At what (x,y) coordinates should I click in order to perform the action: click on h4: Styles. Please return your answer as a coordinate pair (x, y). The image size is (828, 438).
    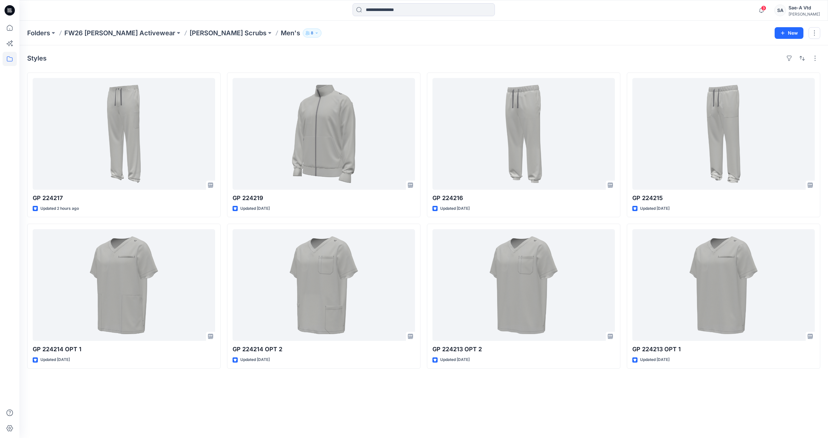
    Looking at the image, I should click on (37, 58).